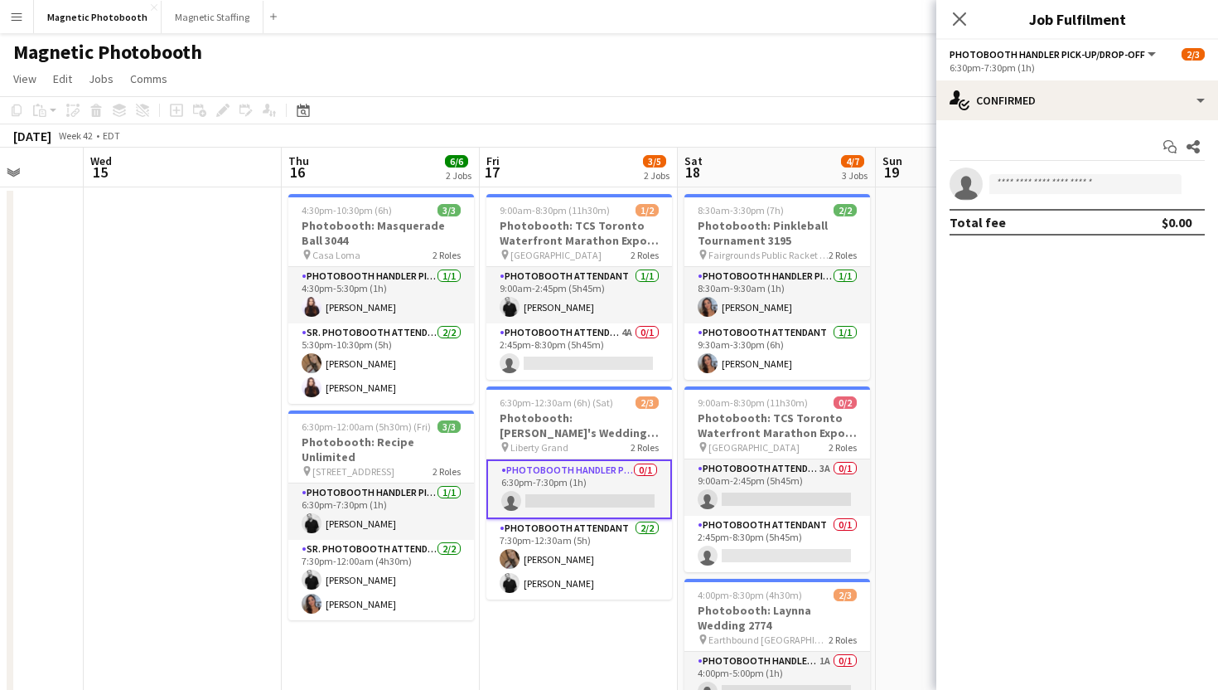 The width and height of the screenshot is (1218, 690). What do you see at coordinates (148, 79) in the screenshot?
I see `a: Comms` at bounding box center [148, 79].